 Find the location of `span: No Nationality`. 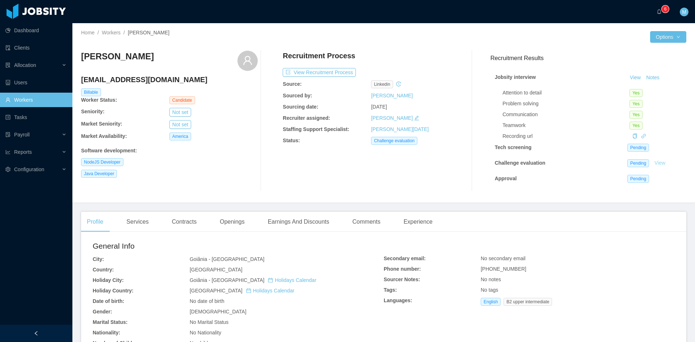

span: No Nationality is located at coordinates (205, 332).